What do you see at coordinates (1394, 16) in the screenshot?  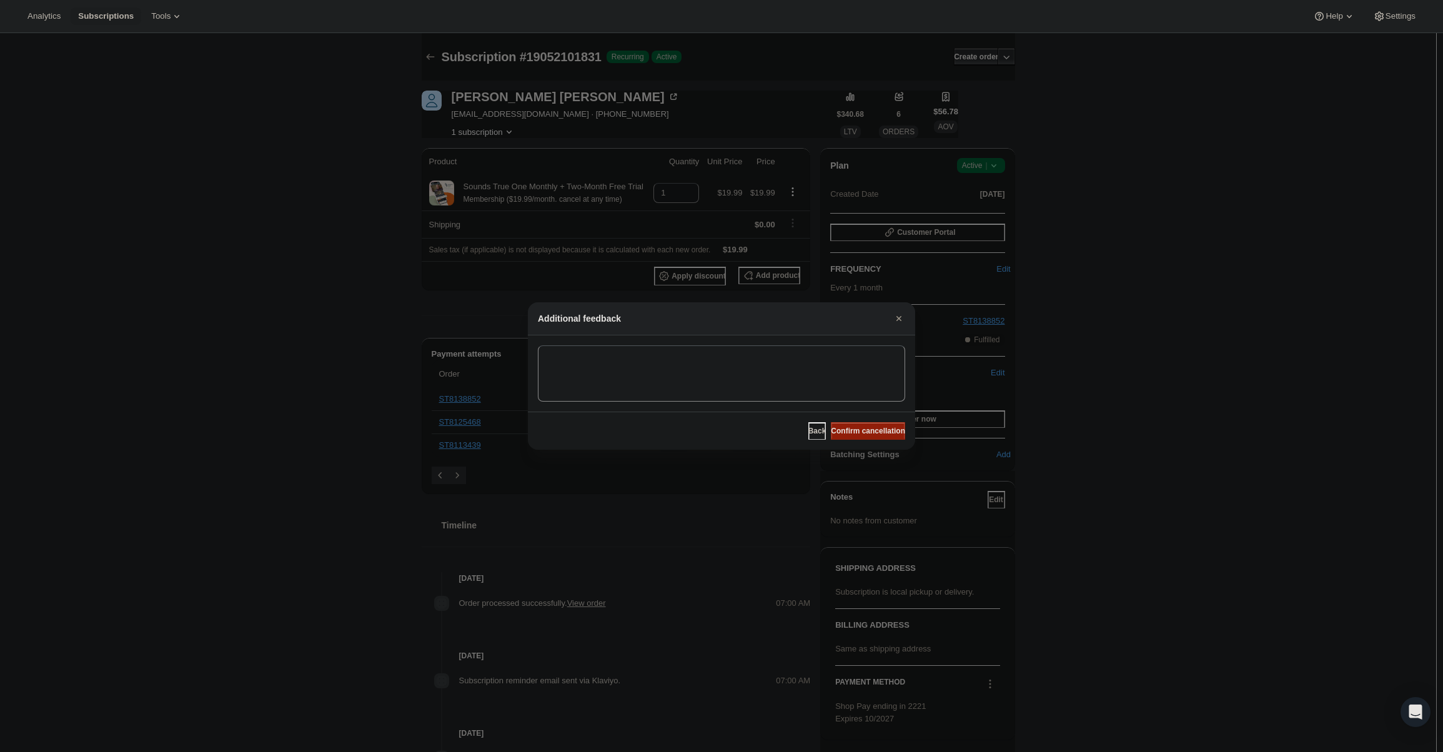 I see `button: Settings` at bounding box center [1394, 16].